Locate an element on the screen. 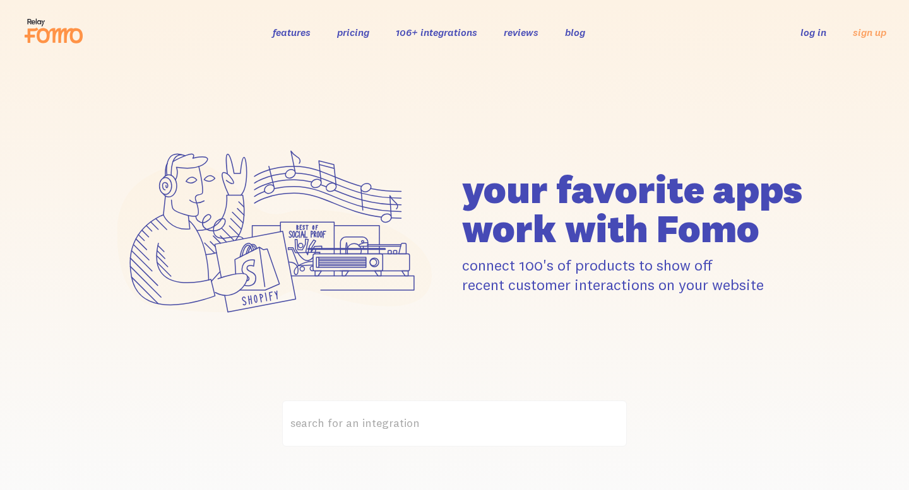  p: connect 100's of products to show off recent customer interactions on your website is located at coordinates (634, 275).